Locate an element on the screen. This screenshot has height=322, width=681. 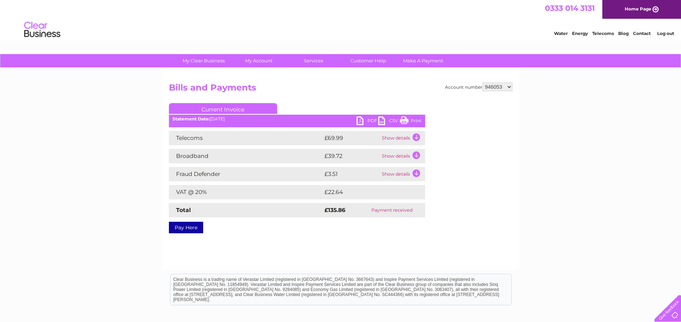
a: My Account is located at coordinates (258, 61).